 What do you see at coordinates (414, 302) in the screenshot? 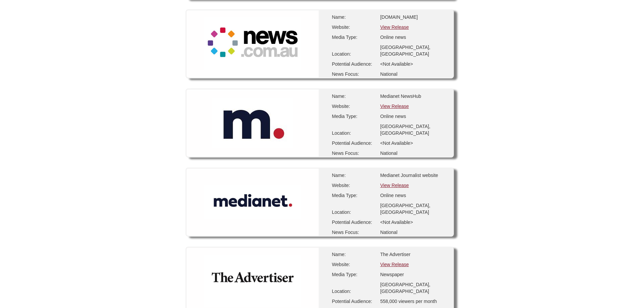
I see `div: 558,000 viewers per month` at bounding box center [414, 302].